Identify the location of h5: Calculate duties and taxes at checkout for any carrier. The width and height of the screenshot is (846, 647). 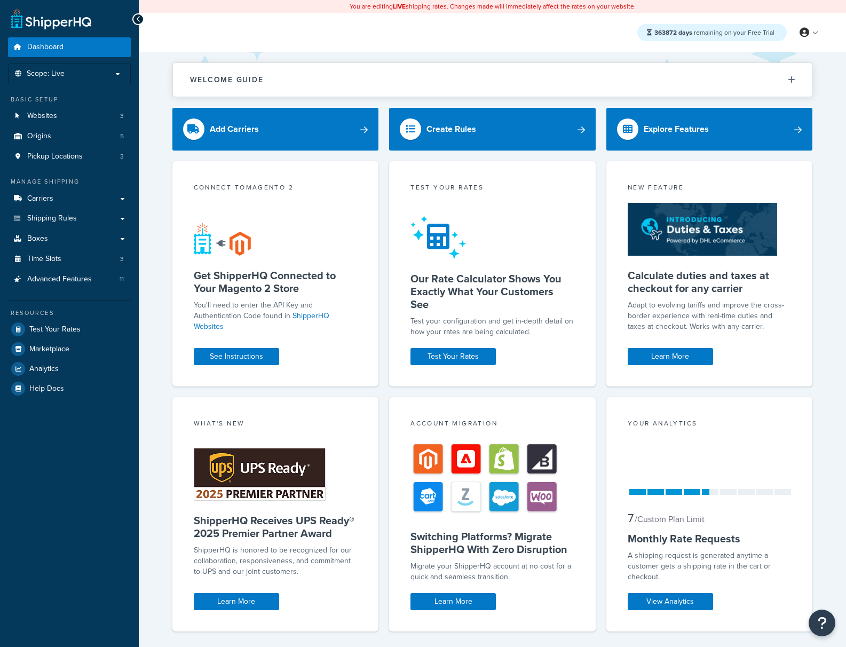
(710, 282).